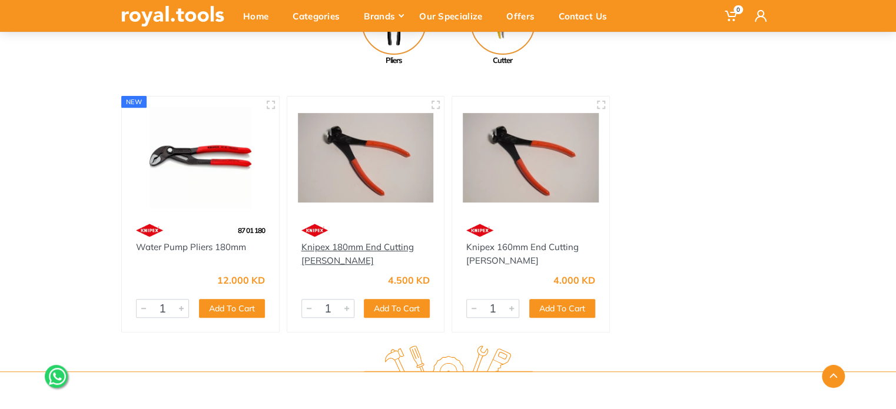 The width and height of the screenshot is (896, 409). I want to click on div: Categories, so click(320, 16).